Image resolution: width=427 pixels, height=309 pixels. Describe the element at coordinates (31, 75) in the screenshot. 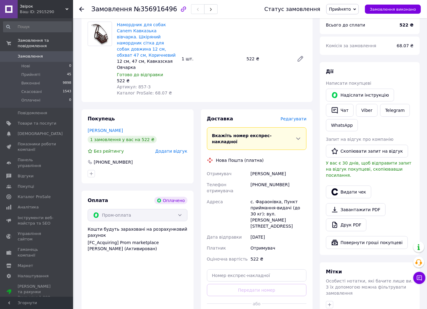

I see `span: Прийняті` at that location.